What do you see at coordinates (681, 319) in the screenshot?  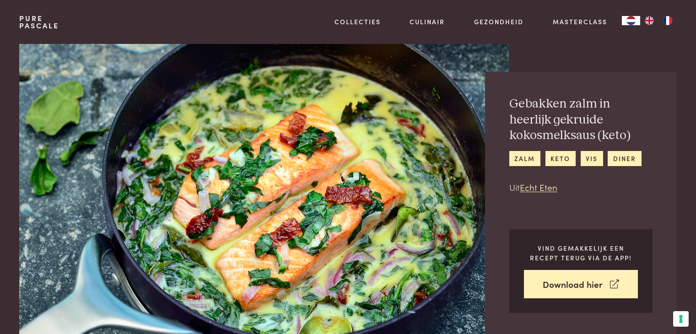 I see `button: Uw voorkeuren voor toestemming voor trackingtechnologieën` at bounding box center [681, 319].